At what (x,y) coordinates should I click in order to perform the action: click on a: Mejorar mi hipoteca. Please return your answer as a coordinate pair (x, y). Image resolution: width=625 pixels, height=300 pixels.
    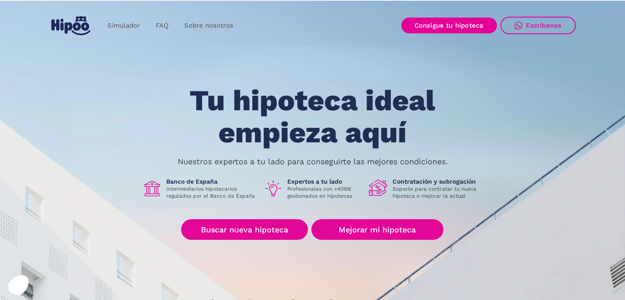
    Looking at the image, I should click on (377, 229).